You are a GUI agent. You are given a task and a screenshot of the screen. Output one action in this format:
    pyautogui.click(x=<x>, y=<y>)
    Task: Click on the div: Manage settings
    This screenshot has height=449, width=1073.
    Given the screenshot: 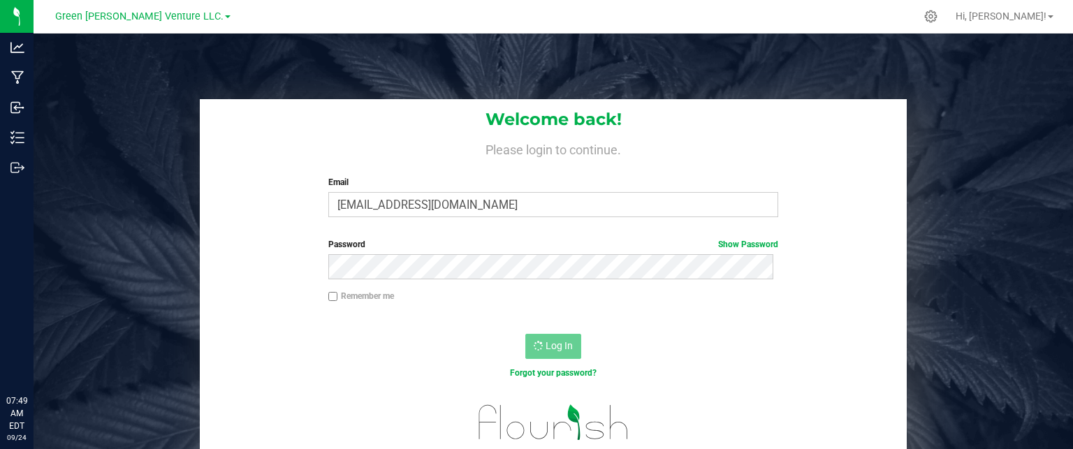 What is the action you would take?
    pyautogui.click(x=930, y=16)
    